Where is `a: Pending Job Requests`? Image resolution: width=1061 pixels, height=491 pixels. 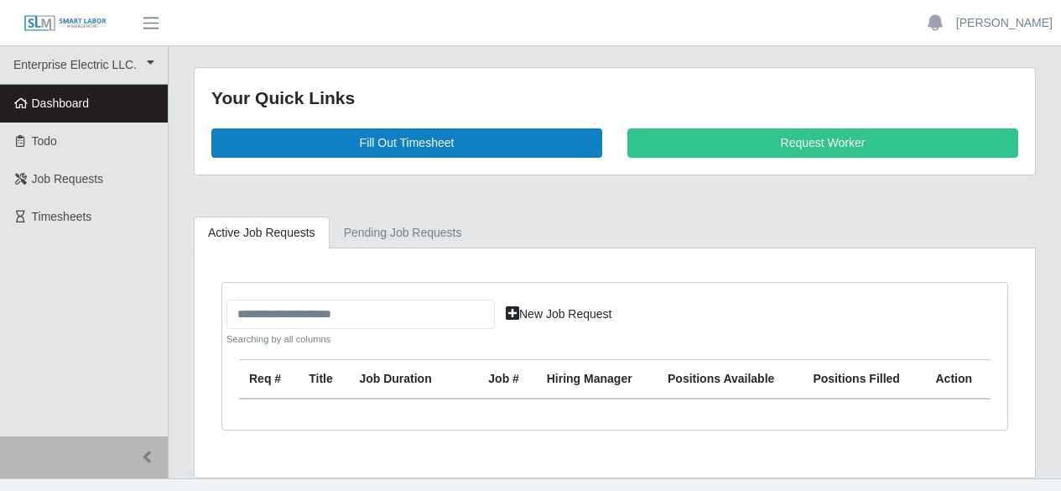
a: Pending Job Requests is located at coordinates (403, 232).